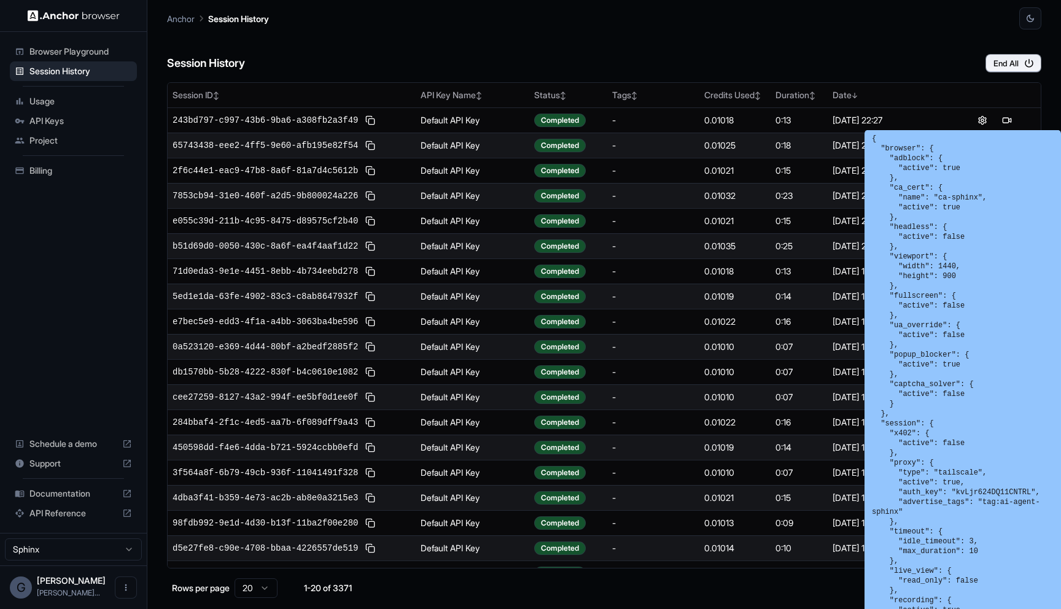 The height and width of the screenshot is (609, 1061). I want to click on div: Project, so click(73, 141).